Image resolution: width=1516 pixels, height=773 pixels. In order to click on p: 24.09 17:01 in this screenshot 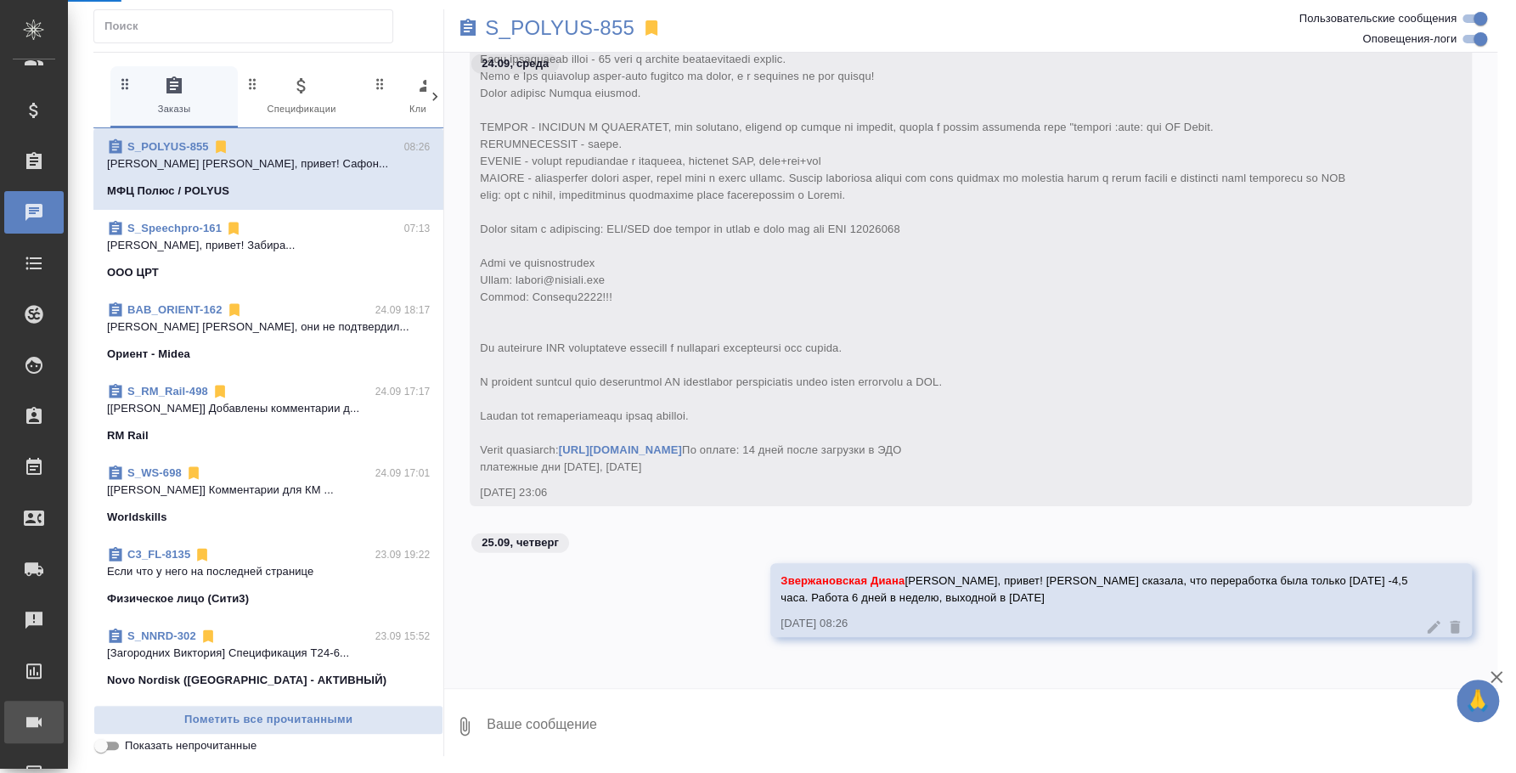, I will do `click(402, 473)`.